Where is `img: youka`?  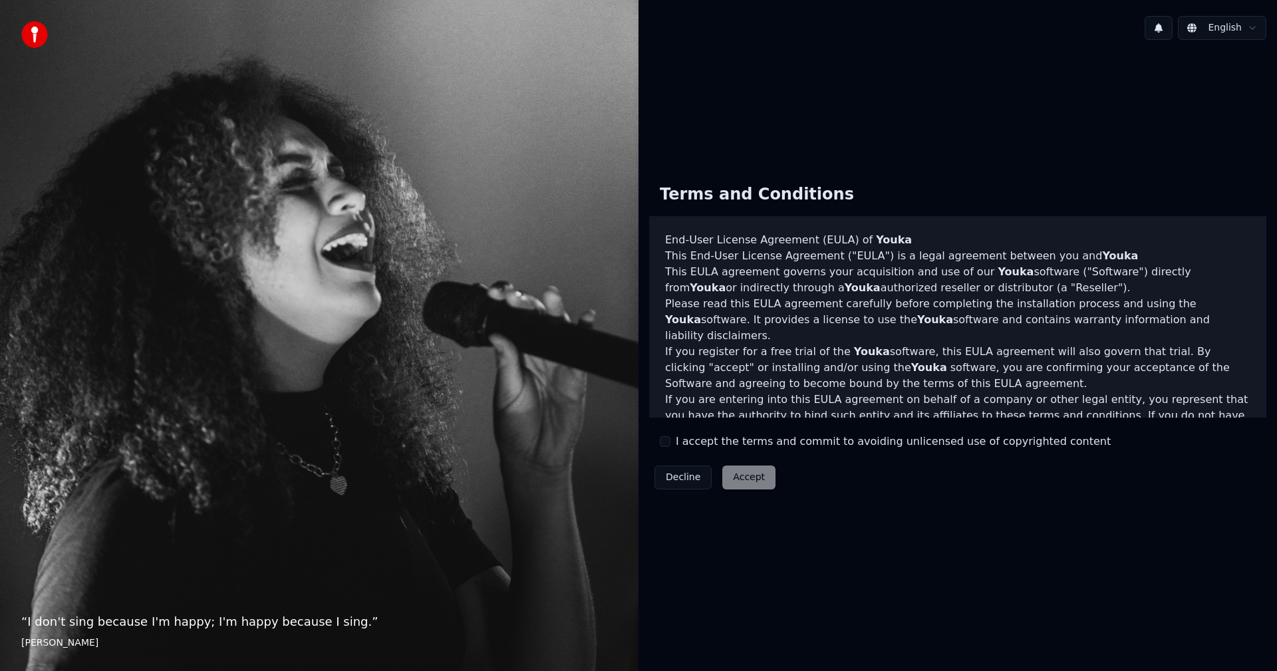 img: youka is located at coordinates (35, 35).